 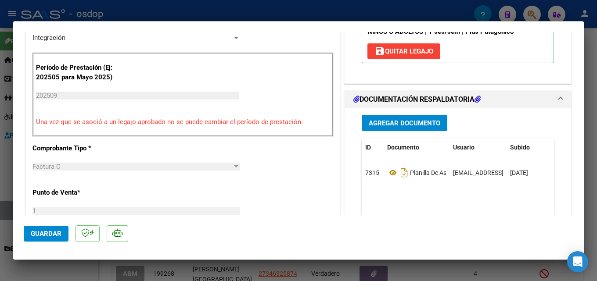 What do you see at coordinates (46, 234) in the screenshot?
I see `button: Guardar` at bounding box center [46, 234].